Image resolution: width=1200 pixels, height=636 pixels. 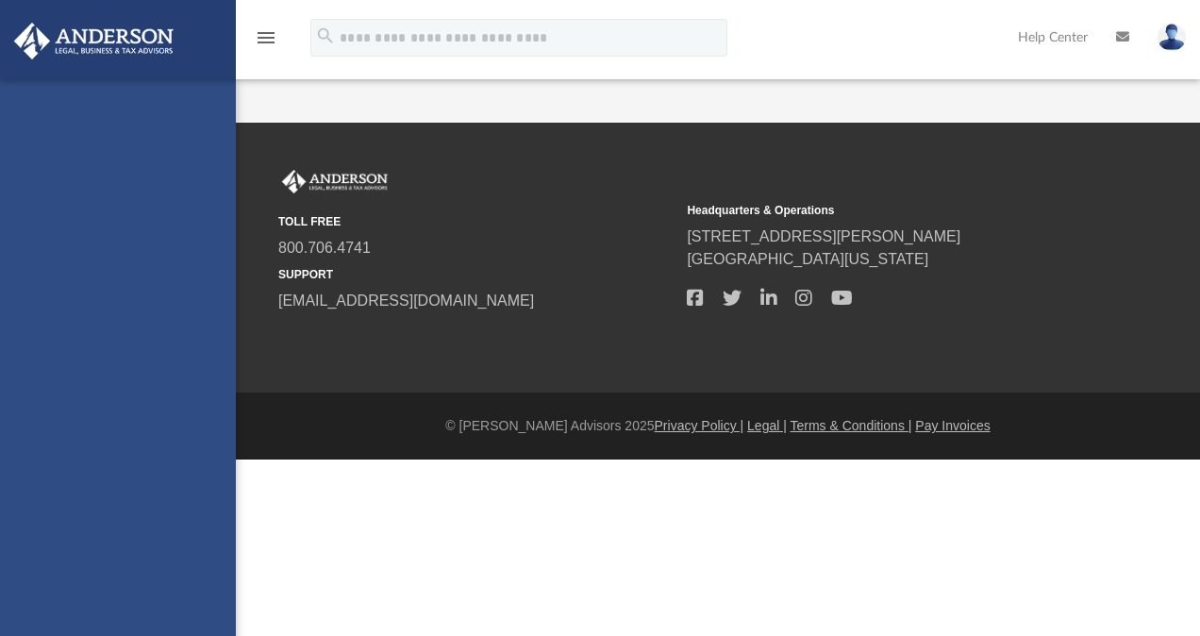 I want to click on a: menu, so click(x=266, y=42).